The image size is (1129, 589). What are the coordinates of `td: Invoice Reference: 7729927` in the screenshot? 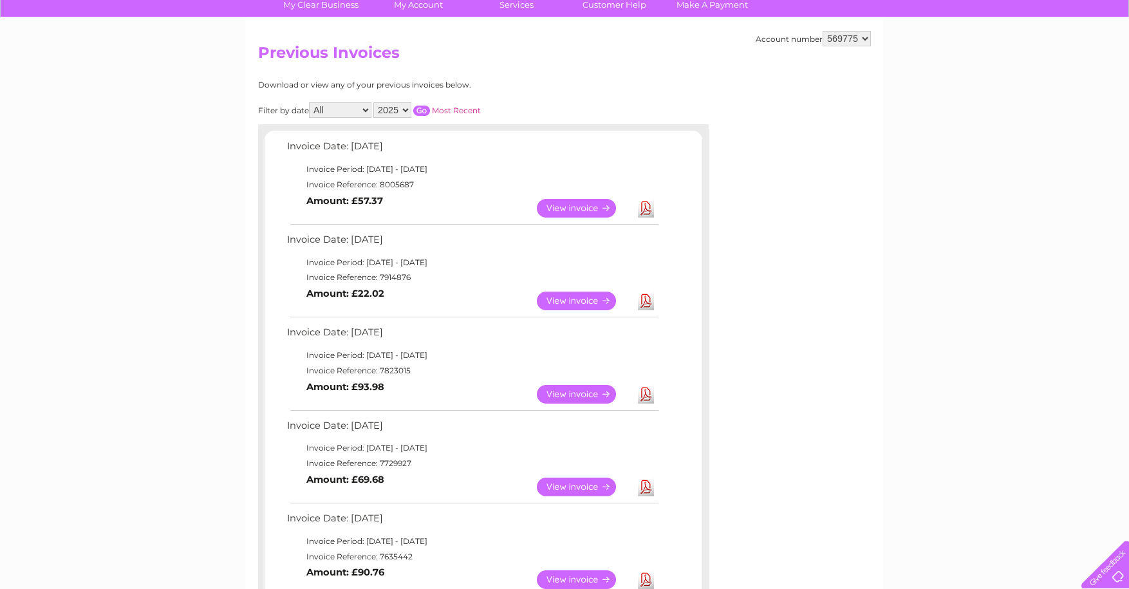 It's located at (472, 463).